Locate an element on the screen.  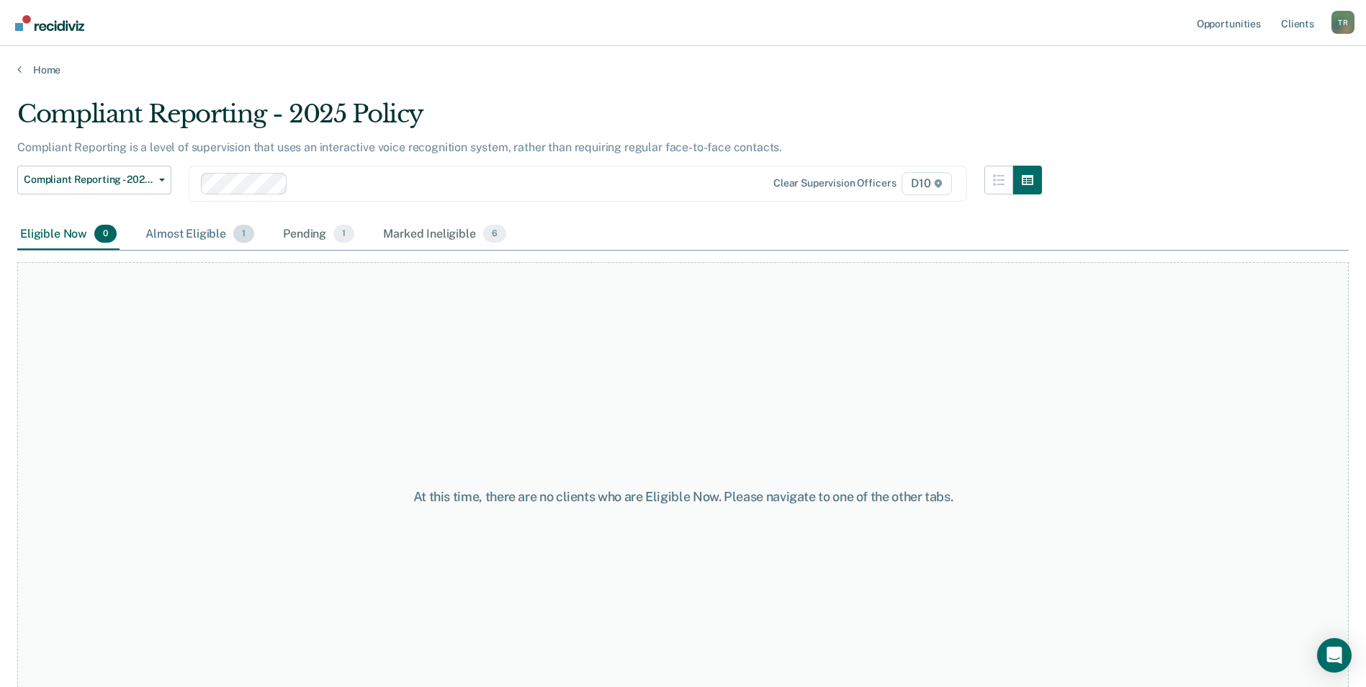
div: Open Intercom Messenger is located at coordinates (1334, 655).